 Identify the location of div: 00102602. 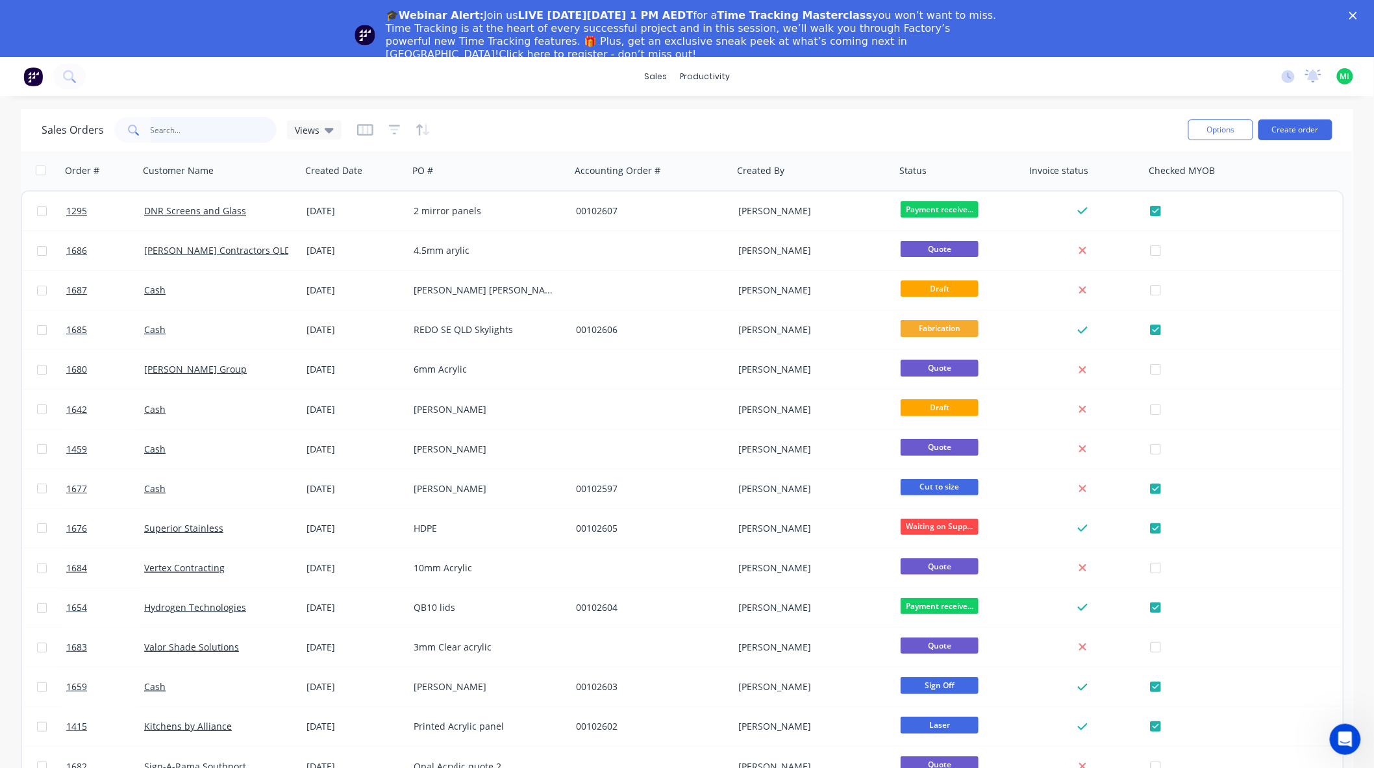
(648, 727).